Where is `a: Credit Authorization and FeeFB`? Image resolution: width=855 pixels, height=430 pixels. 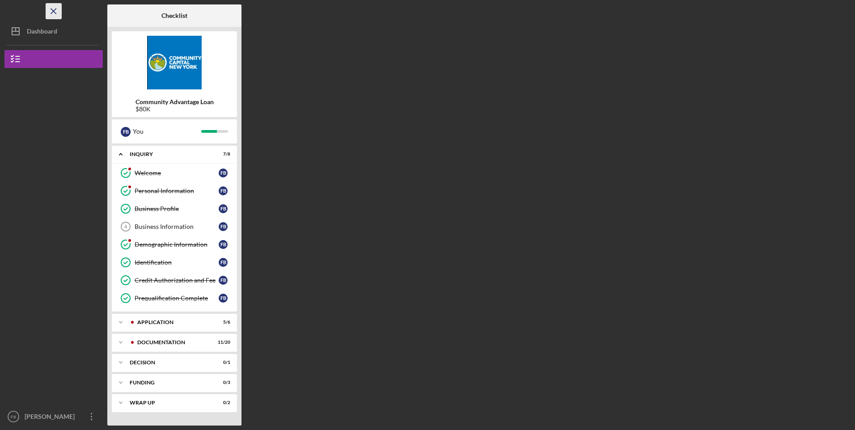
a: Credit Authorization and FeeFB is located at coordinates (174, 281).